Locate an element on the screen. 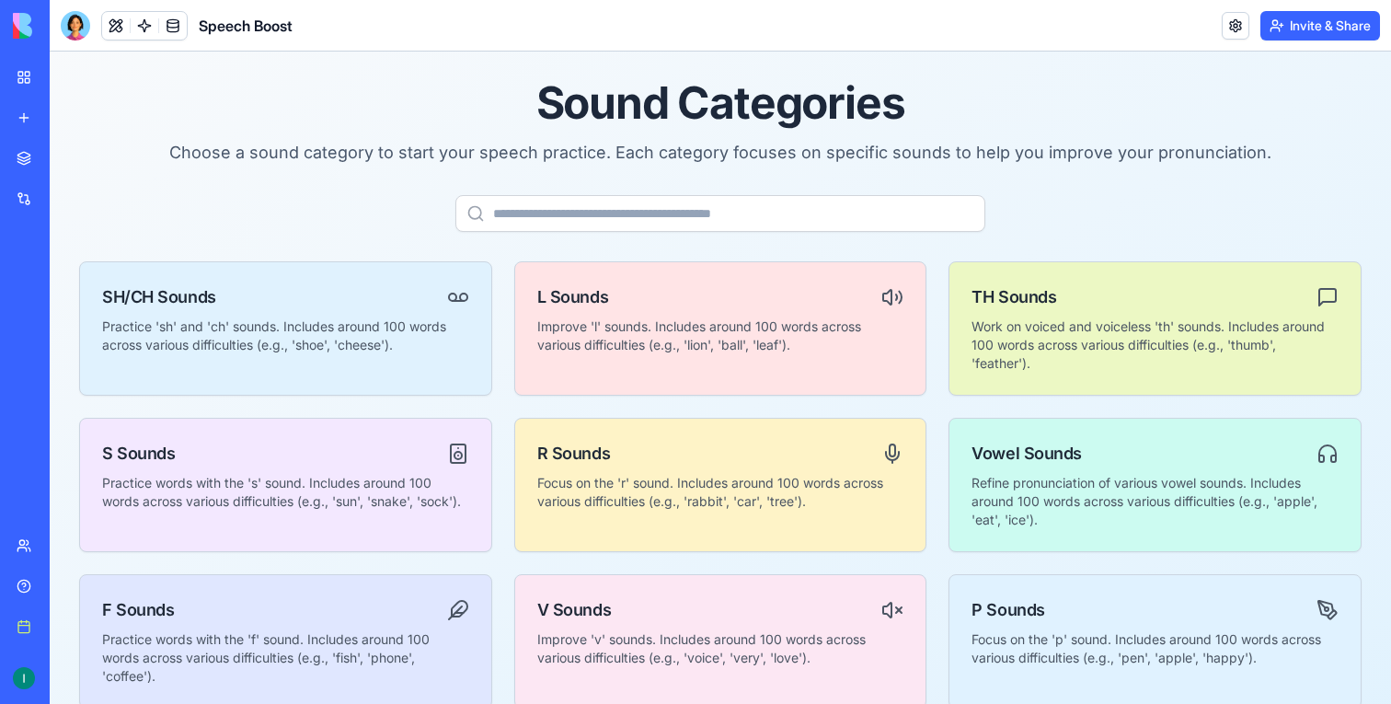 The height and width of the screenshot is (704, 1391). img: logo is located at coordinates (70, 26).